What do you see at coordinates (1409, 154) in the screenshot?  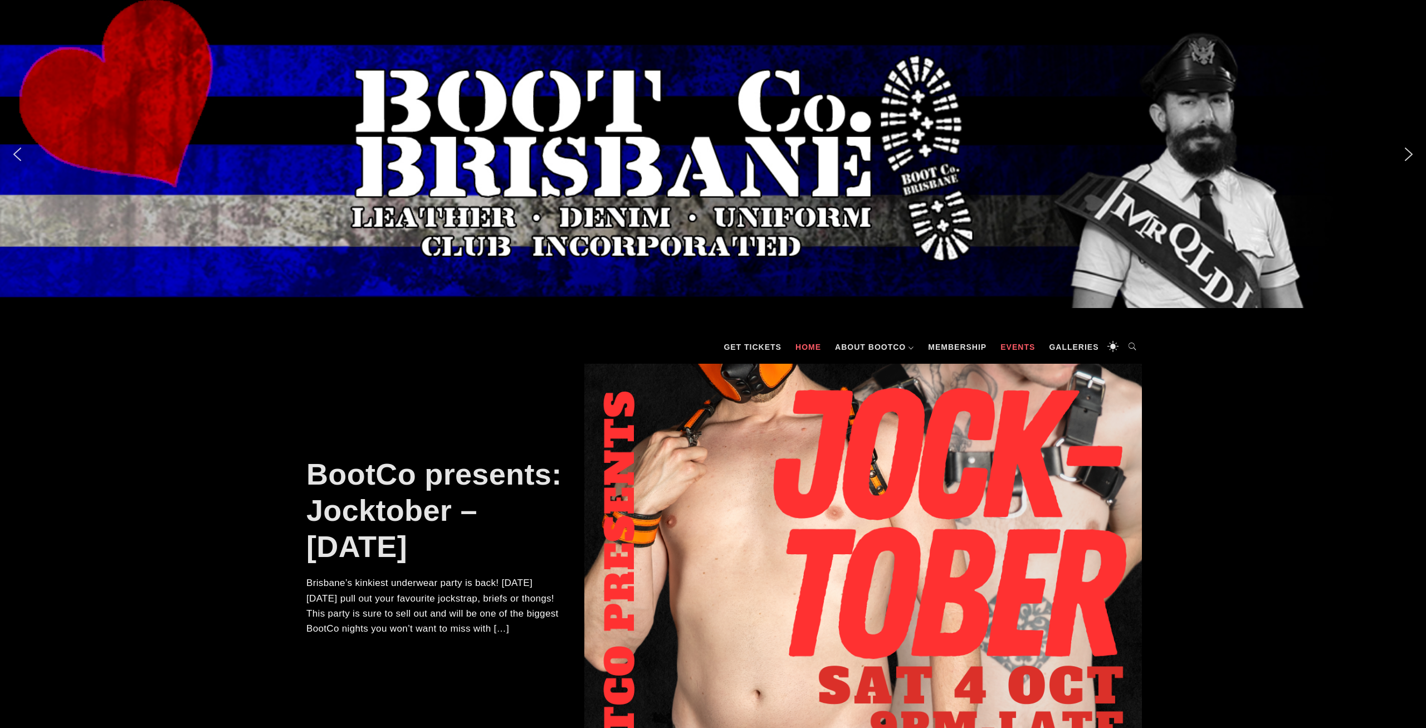 I see `img: next arrow` at bounding box center [1409, 154].